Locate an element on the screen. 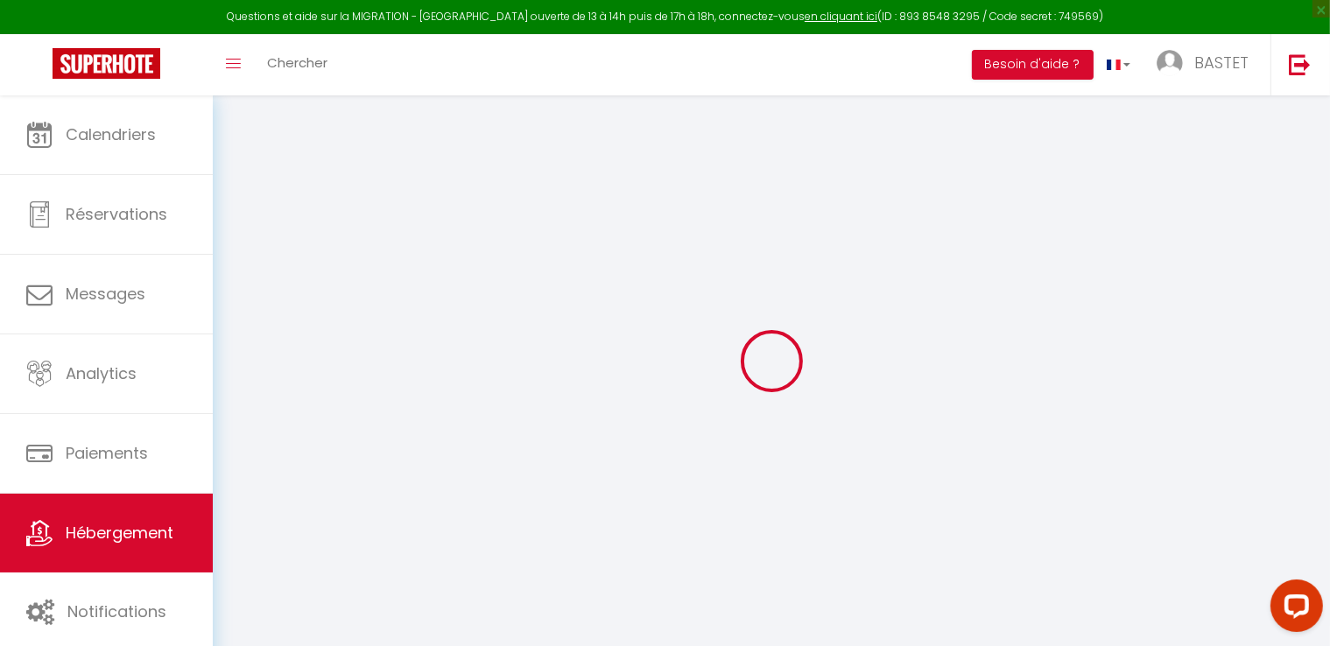  span: Chercher is located at coordinates (297, 62).